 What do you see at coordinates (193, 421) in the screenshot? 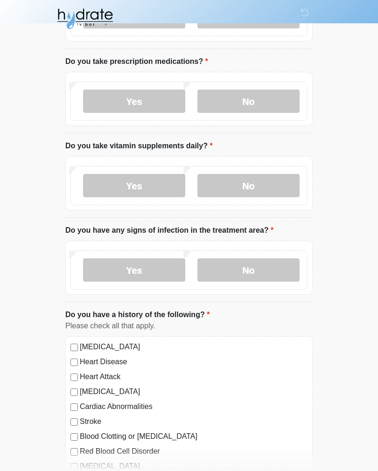
I see `label: Stroke` at bounding box center [193, 421].